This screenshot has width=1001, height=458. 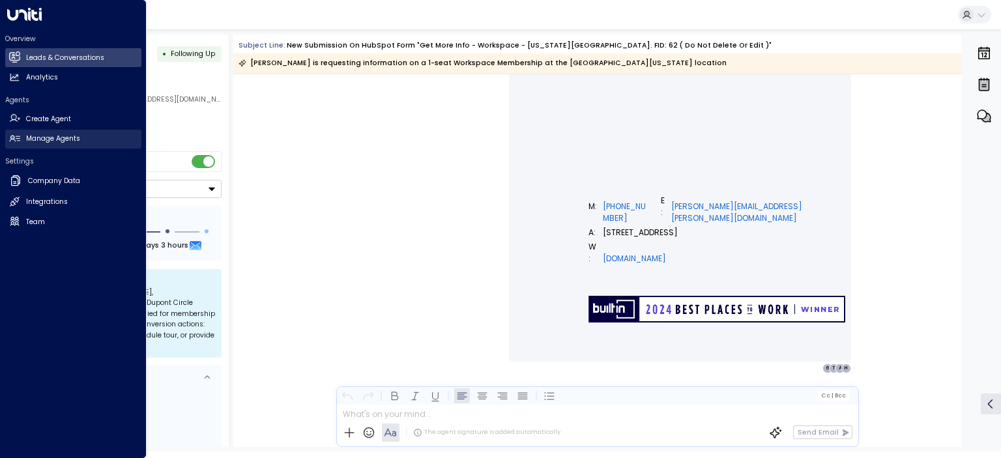 I want to click on td: W:, so click(x=596, y=252).